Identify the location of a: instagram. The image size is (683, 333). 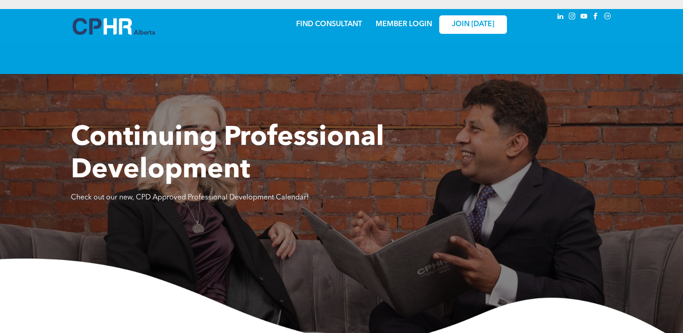
(572, 17).